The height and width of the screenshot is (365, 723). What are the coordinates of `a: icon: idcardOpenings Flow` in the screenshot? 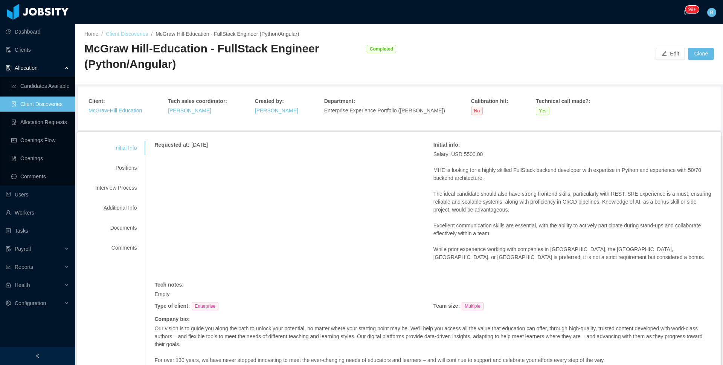 It's located at (40, 140).